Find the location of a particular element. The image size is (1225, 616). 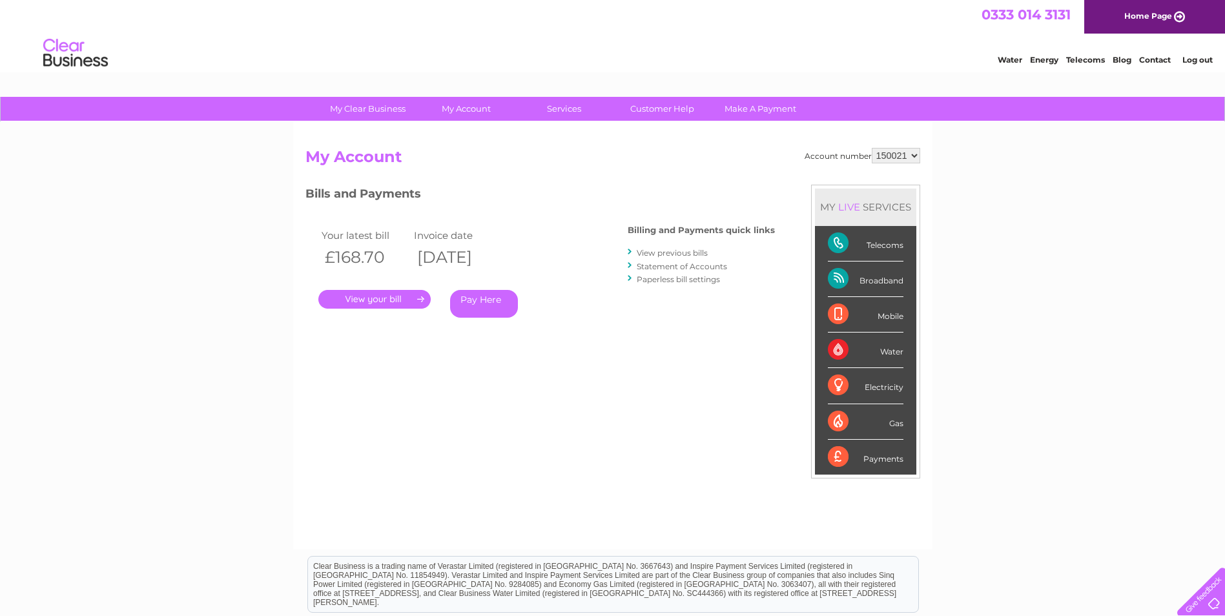

div: MY SERVICES is located at coordinates (865, 207).